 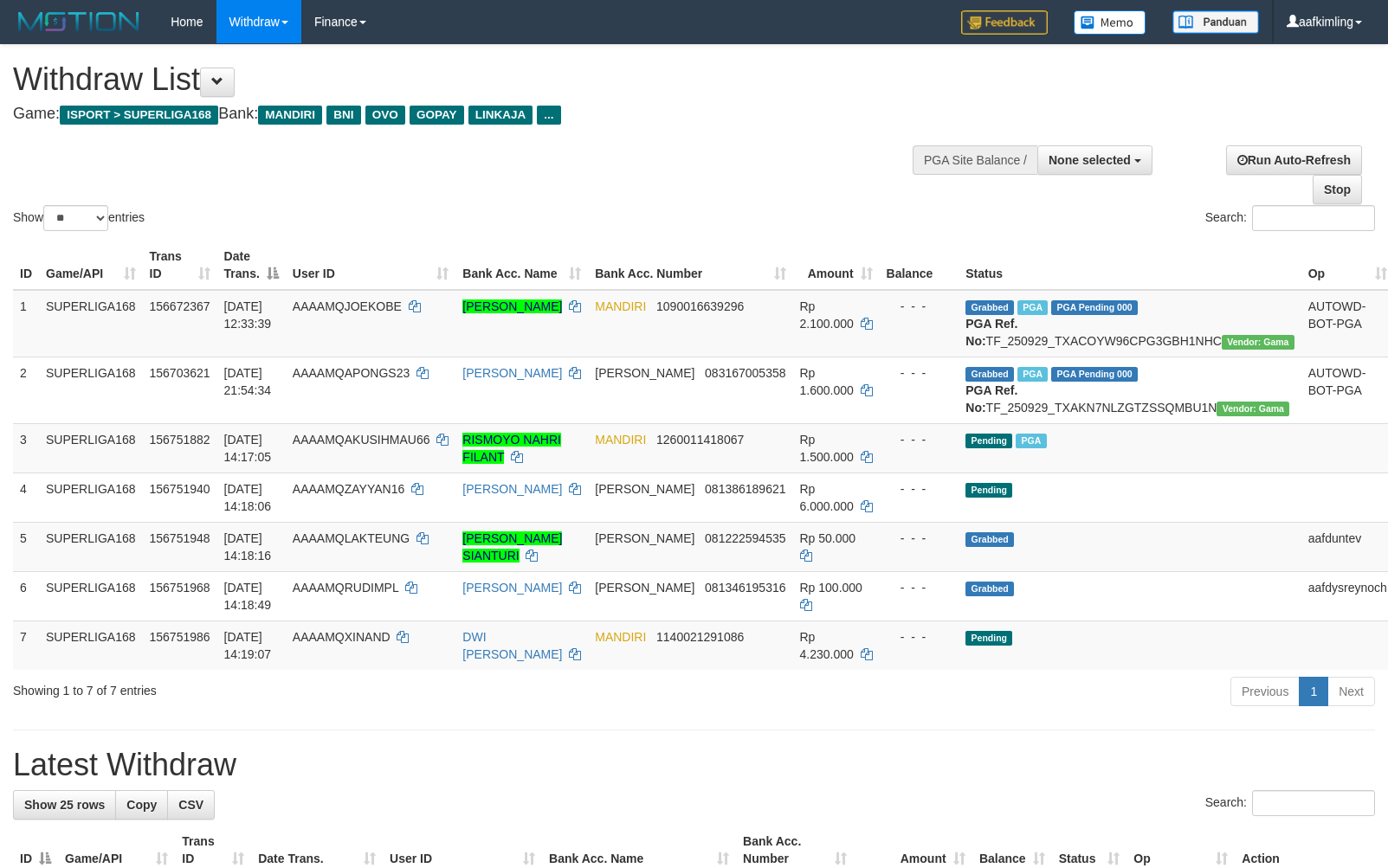 I want to click on span: 156703621, so click(x=180, y=373).